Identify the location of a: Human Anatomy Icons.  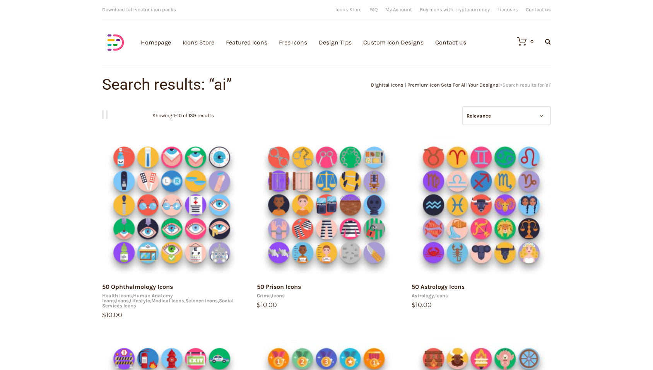
(137, 298).